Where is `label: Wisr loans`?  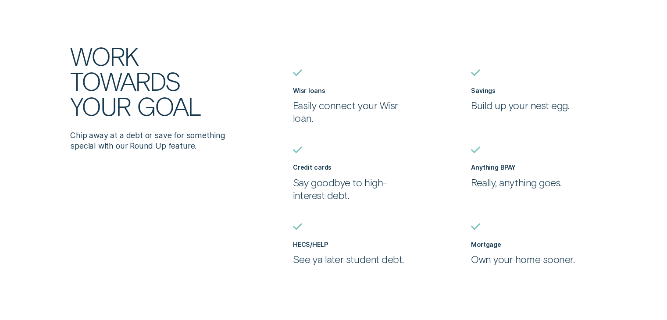
label: Wisr loans is located at coordinates (309, 90).